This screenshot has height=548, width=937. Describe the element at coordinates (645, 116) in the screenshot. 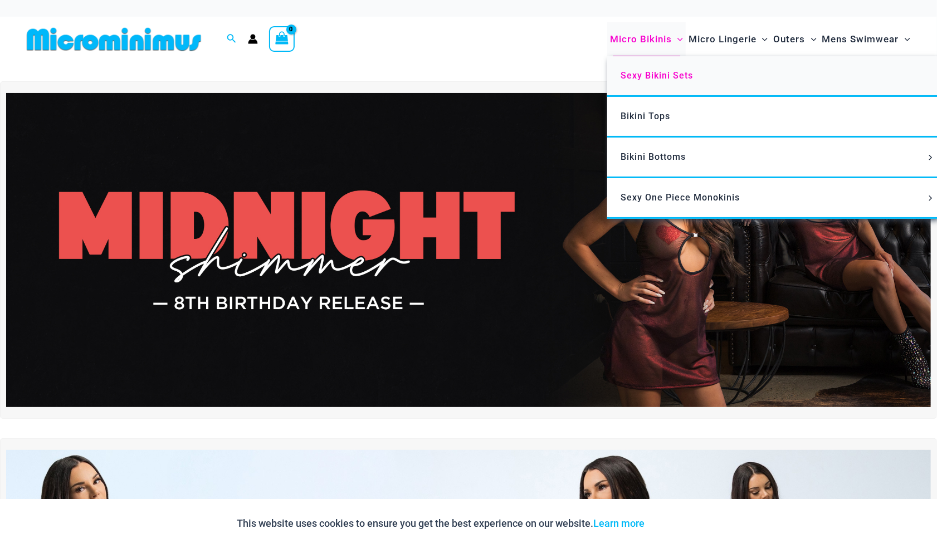

I see `span: Bikini Tops` at that location.